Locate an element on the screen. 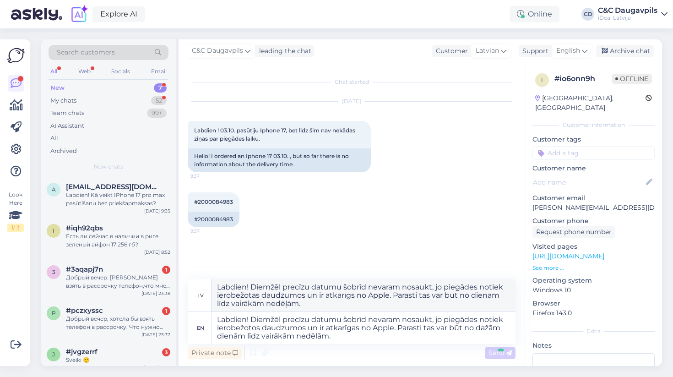 The width and height of the screenshot is (673, 377). p: Browser is located at coordinates (593, 303).